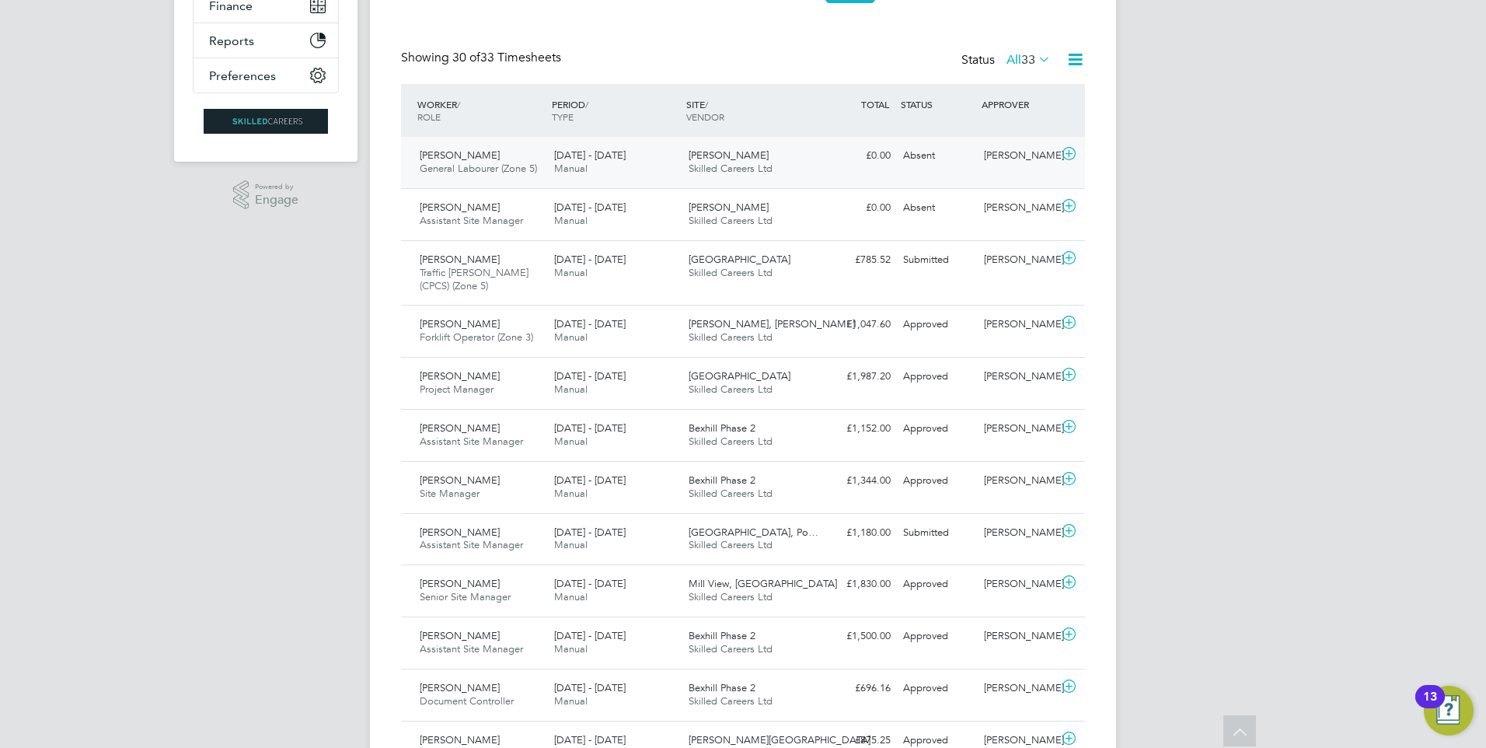 The image size is (1486, 748). I want to click on span: Engage, so click(277, 200).